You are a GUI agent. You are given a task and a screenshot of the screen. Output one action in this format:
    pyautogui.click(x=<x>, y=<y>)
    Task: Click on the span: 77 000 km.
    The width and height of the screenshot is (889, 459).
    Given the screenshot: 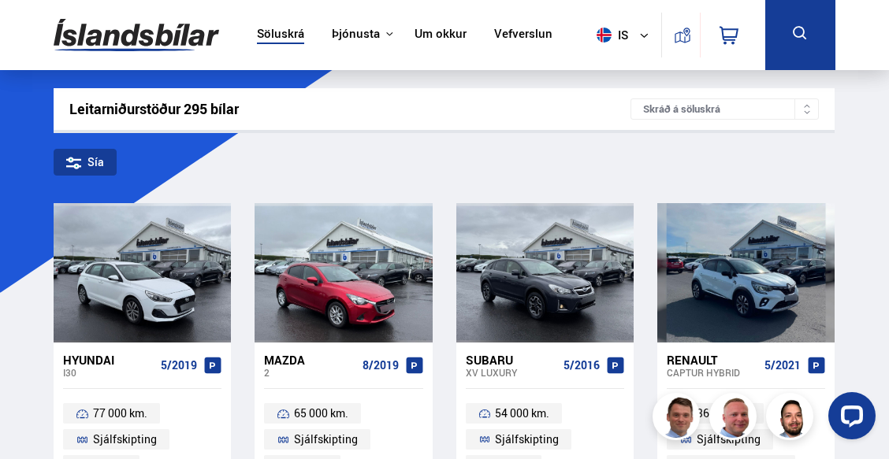 What is the action you would take?
    pyautogui.click(x=120, y=414)
    